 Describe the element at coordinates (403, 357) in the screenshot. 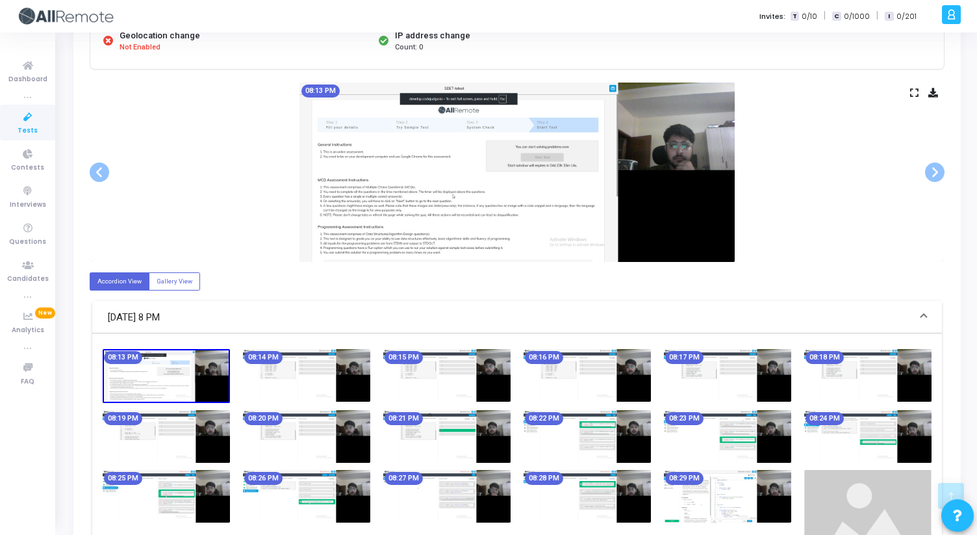

I see `mat-chip: 08:15 PM` at that location.